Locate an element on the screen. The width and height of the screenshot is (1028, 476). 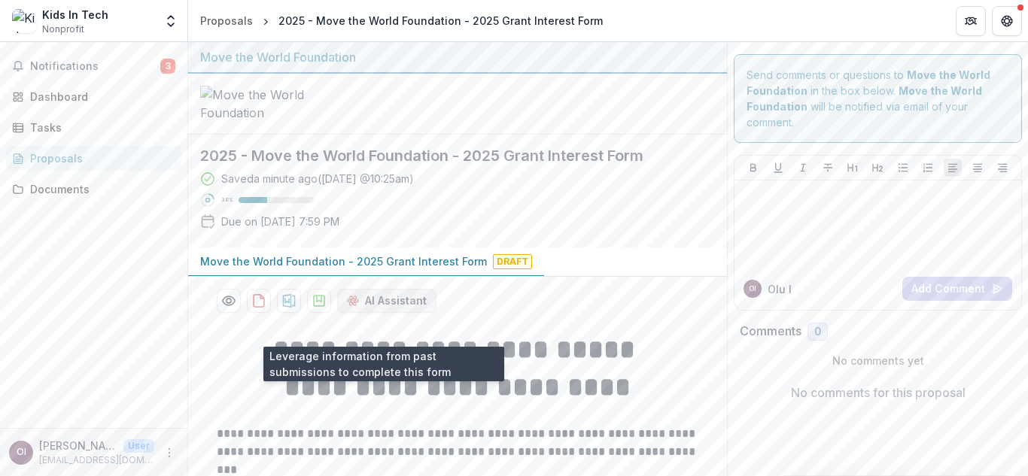
span: 0 is located at coordinates (817, 332).